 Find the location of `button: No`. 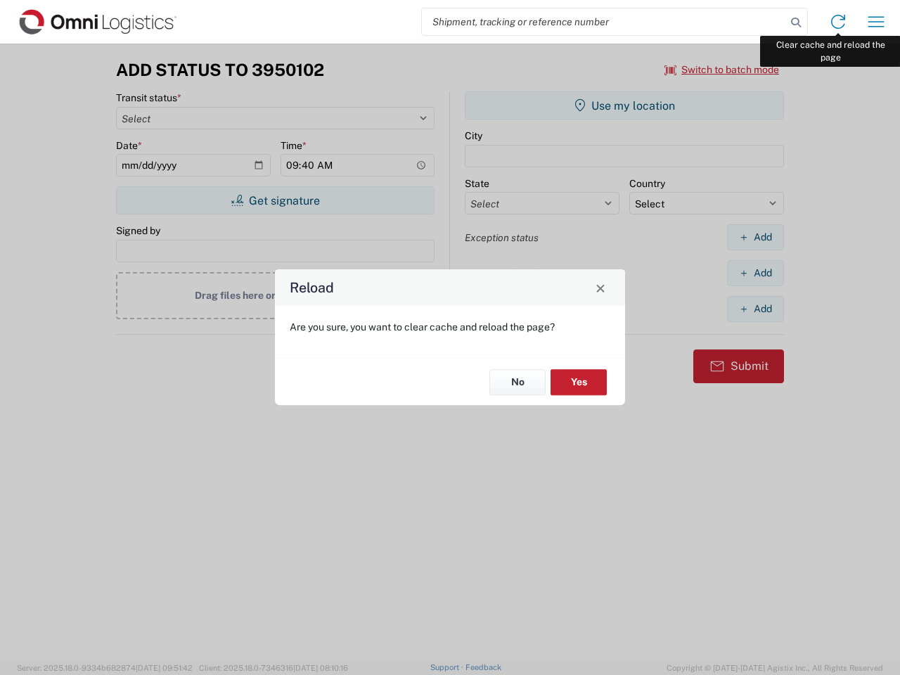

button: No is located at coordinates (518, 382).